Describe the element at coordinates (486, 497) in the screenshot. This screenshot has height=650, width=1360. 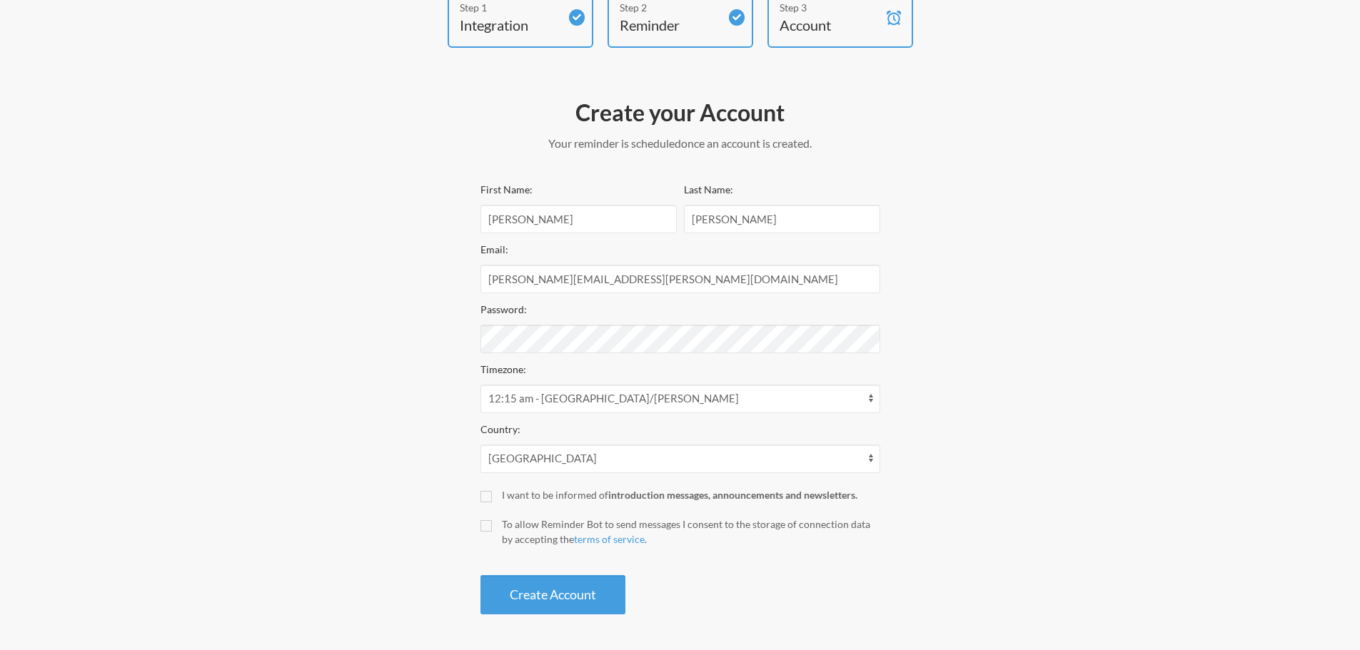
I see `input: I want to be informed ofintroduction messages, announcements and newsletters.` at that location.